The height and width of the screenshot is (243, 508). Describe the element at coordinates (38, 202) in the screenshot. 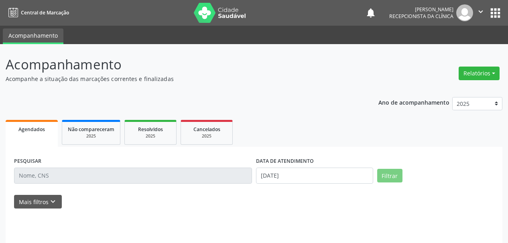

I see `button: Mais filtroskeyboard_arrow_down` at that location.